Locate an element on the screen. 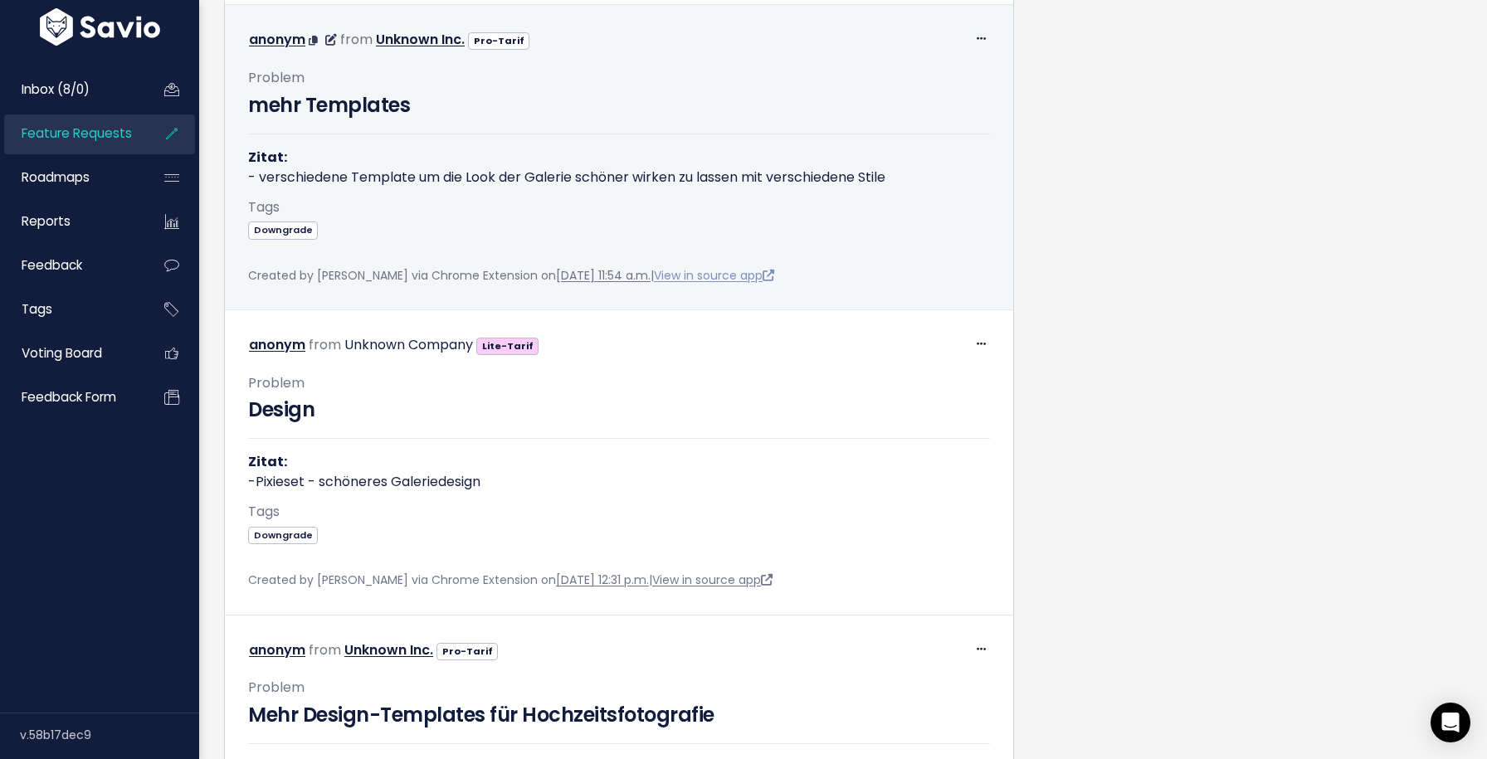 Image resolution: width=1487 pixels, height=759 pixels. div: v.58b17dec9 is located at coordinates (110, 735).